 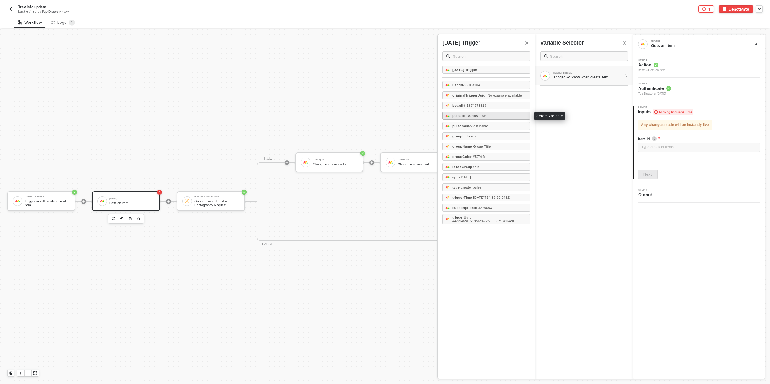 I want to click on button: 1, so click(x=706, y=9).